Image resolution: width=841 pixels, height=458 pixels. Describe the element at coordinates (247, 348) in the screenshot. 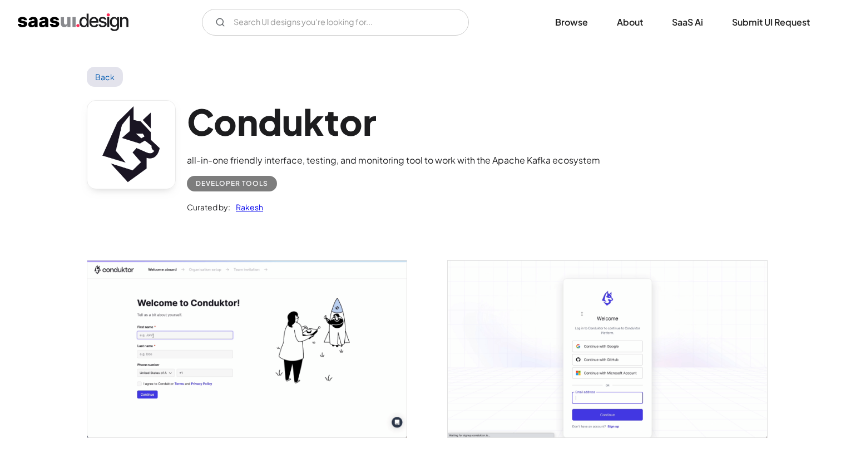

I see `img: 6427e1576251934f1b3c862c_Conduktor%20-%20Welcome.png` at that location.